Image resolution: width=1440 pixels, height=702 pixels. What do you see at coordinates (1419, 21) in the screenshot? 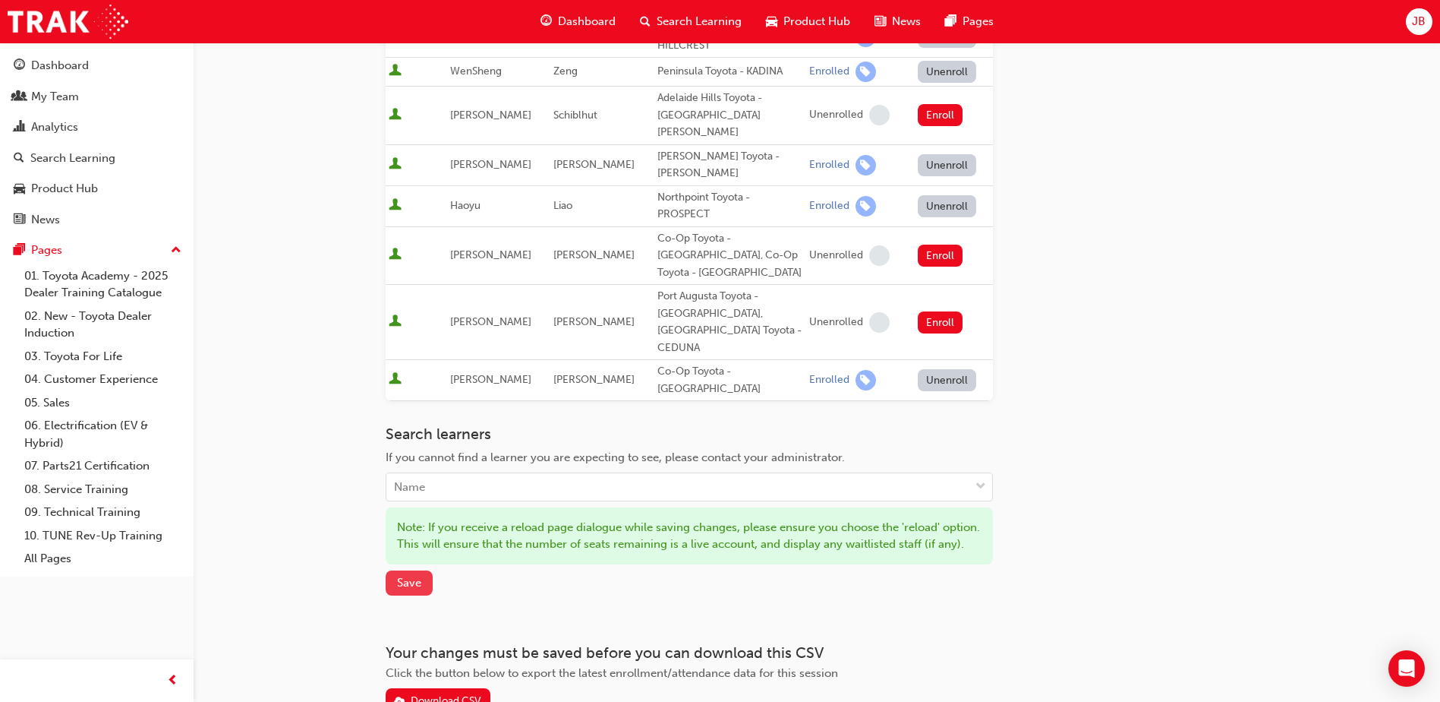
I see `button: JB` at bounding box center [1419, 21].